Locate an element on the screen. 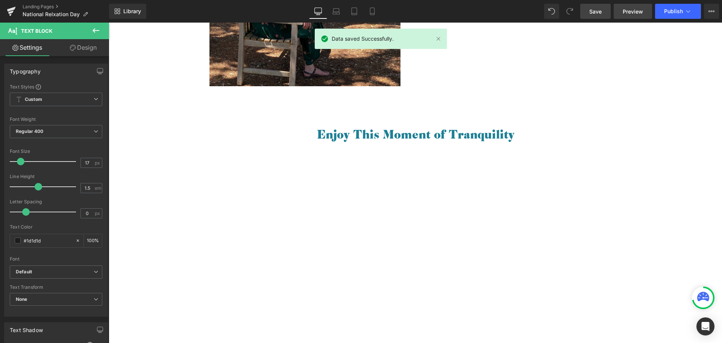 Image resolution: width=722 pixels, height=343 pixels. a: Laptop is located at coordinates (336, 11).